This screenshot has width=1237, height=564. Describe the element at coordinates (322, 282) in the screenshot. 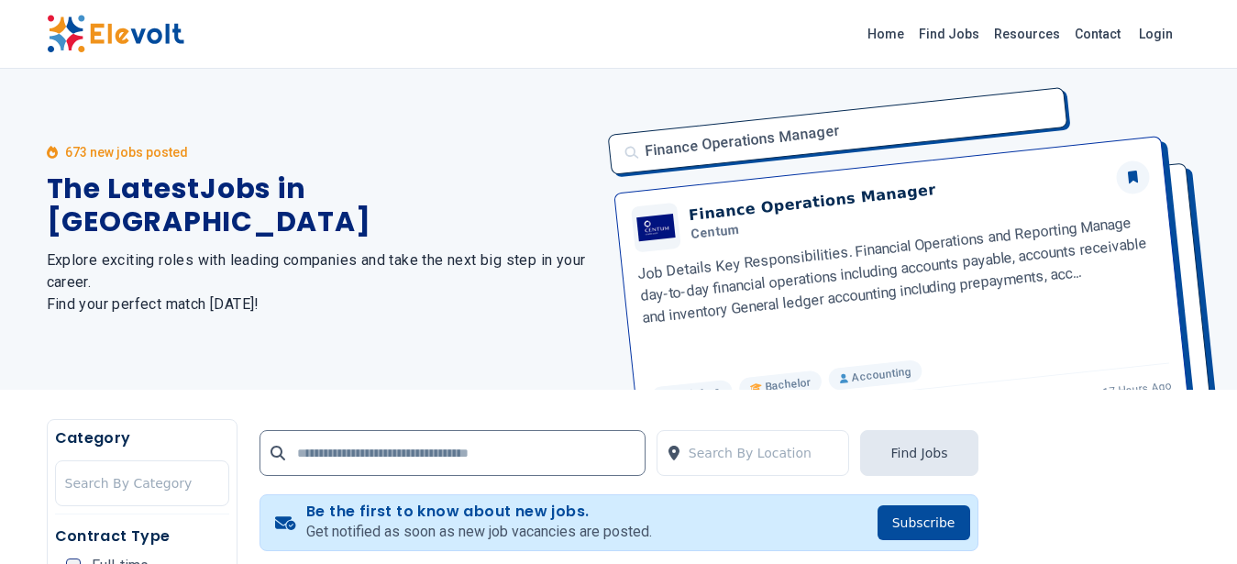

I see `h2: Explore exciting roles with leading companies and take the next big step in your career. Find you...` at that location.